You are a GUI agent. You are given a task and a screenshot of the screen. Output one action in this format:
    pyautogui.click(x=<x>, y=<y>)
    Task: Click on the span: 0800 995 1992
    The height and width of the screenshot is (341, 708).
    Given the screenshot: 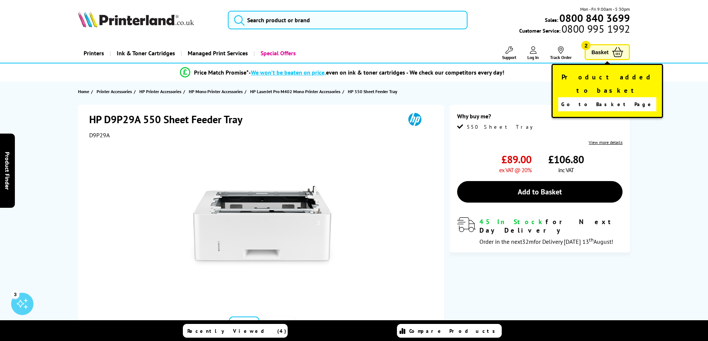 What is the action you would take?
    pyautogui.click(x=595, y=29)
    